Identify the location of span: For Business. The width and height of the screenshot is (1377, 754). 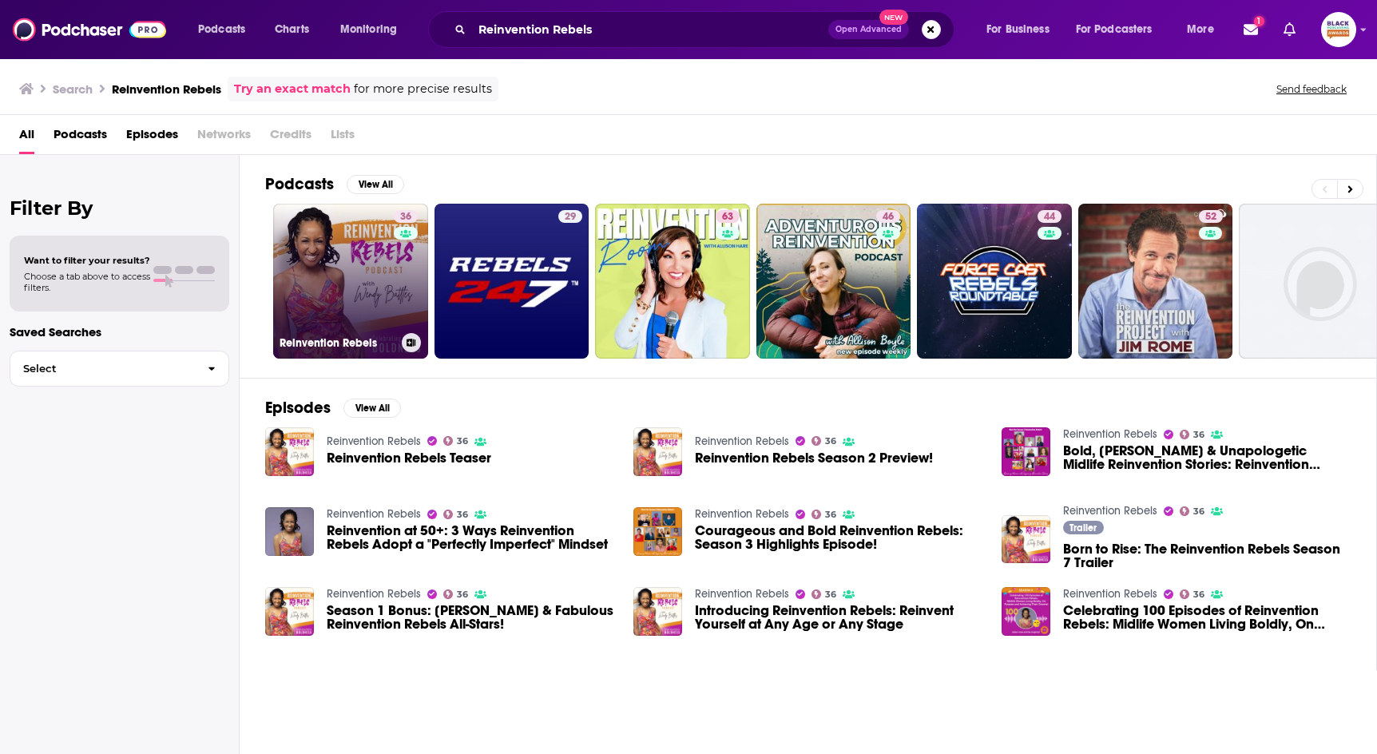
(1018, 30).